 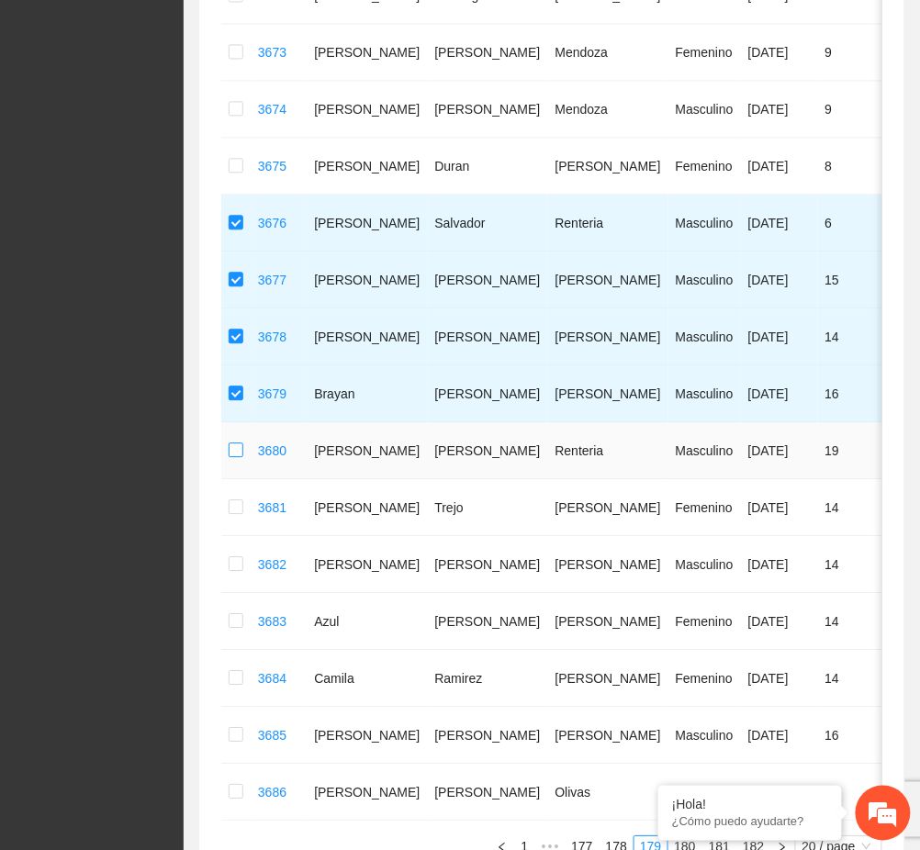 I want to click on td: Olivas, so click(x=608, y=793).